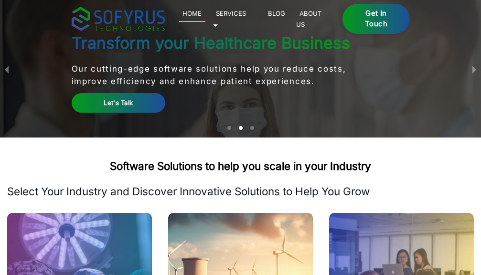  I want to click on a: Services 🞃, so click(229, 19).